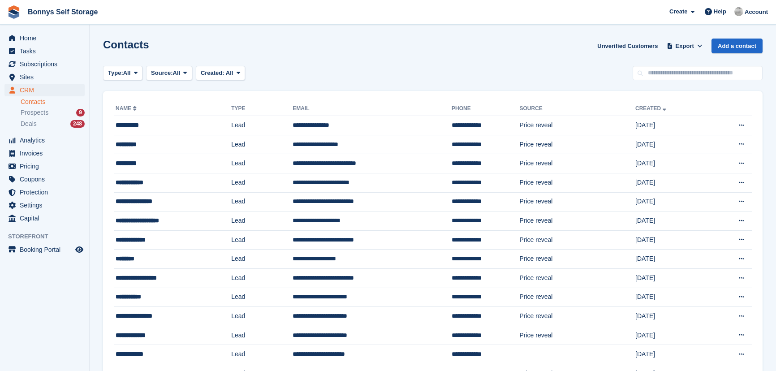  I want to click on h1: Contacts, so click(126, 44).